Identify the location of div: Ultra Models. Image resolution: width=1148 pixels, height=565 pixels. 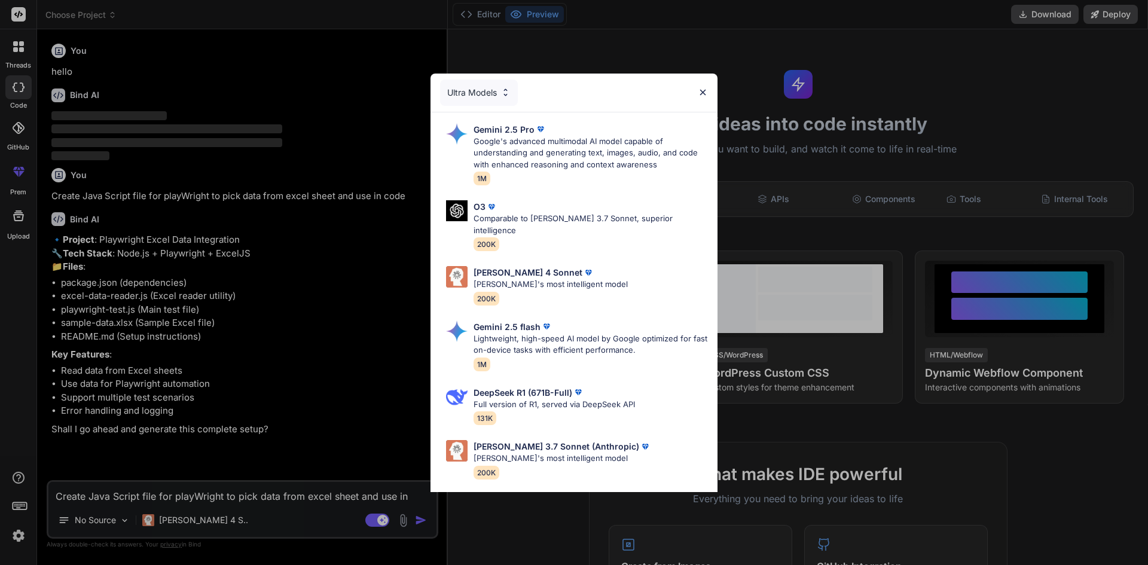
(479, 93).